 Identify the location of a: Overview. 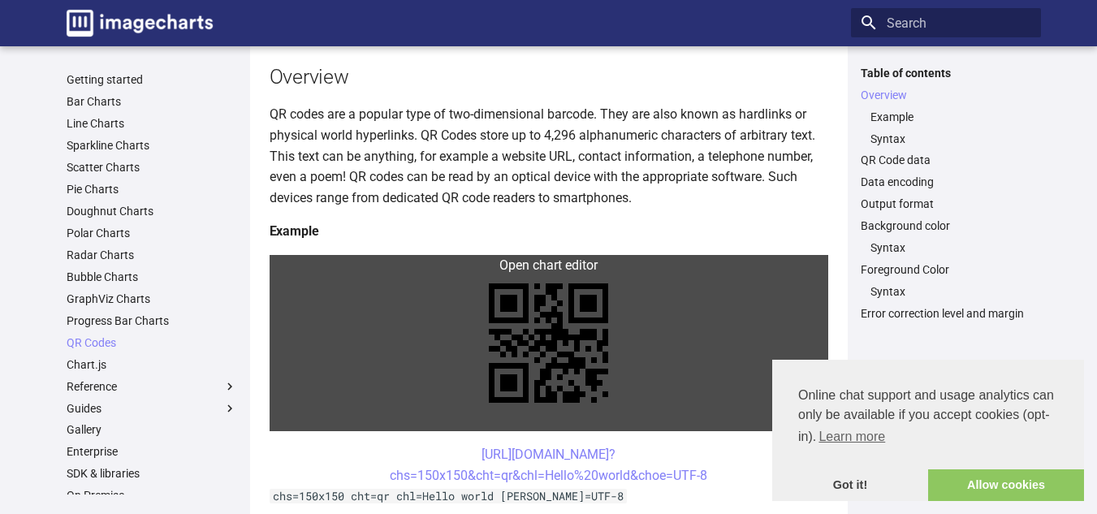
(946, 95).